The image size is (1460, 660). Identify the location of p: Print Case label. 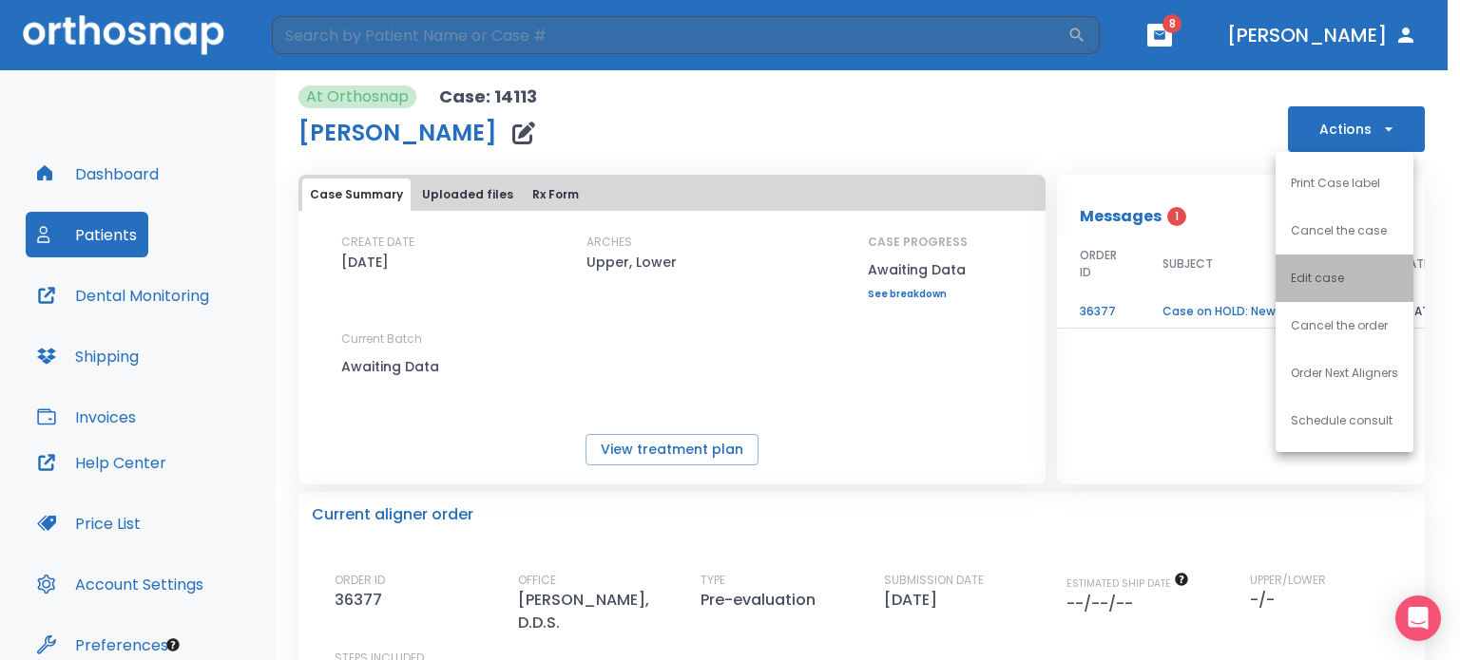
(1335, 183).